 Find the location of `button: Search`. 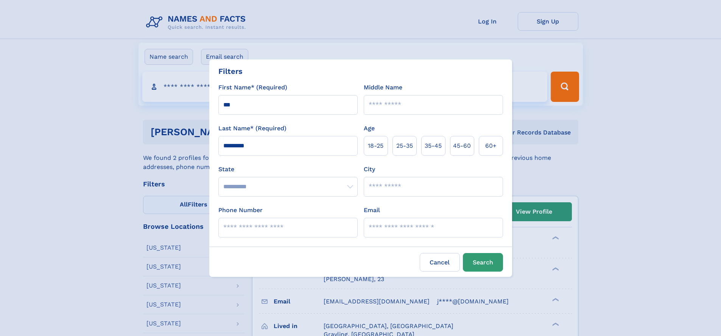

button: Search is located at coordinates (483, 262).